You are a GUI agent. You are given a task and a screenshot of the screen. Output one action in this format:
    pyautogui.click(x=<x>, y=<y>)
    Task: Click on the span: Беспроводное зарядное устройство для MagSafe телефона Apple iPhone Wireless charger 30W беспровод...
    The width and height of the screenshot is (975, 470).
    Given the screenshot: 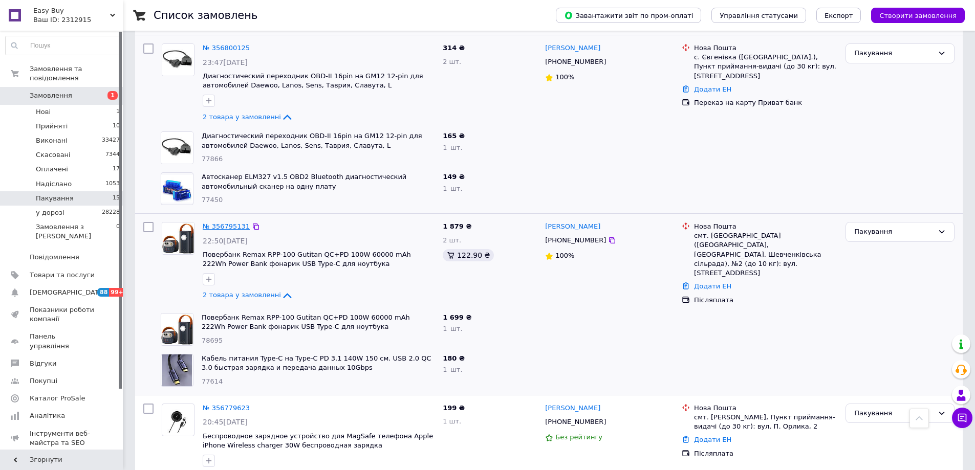 What is the action you would take?
    pyautogui.click(x=318, y=441)
    